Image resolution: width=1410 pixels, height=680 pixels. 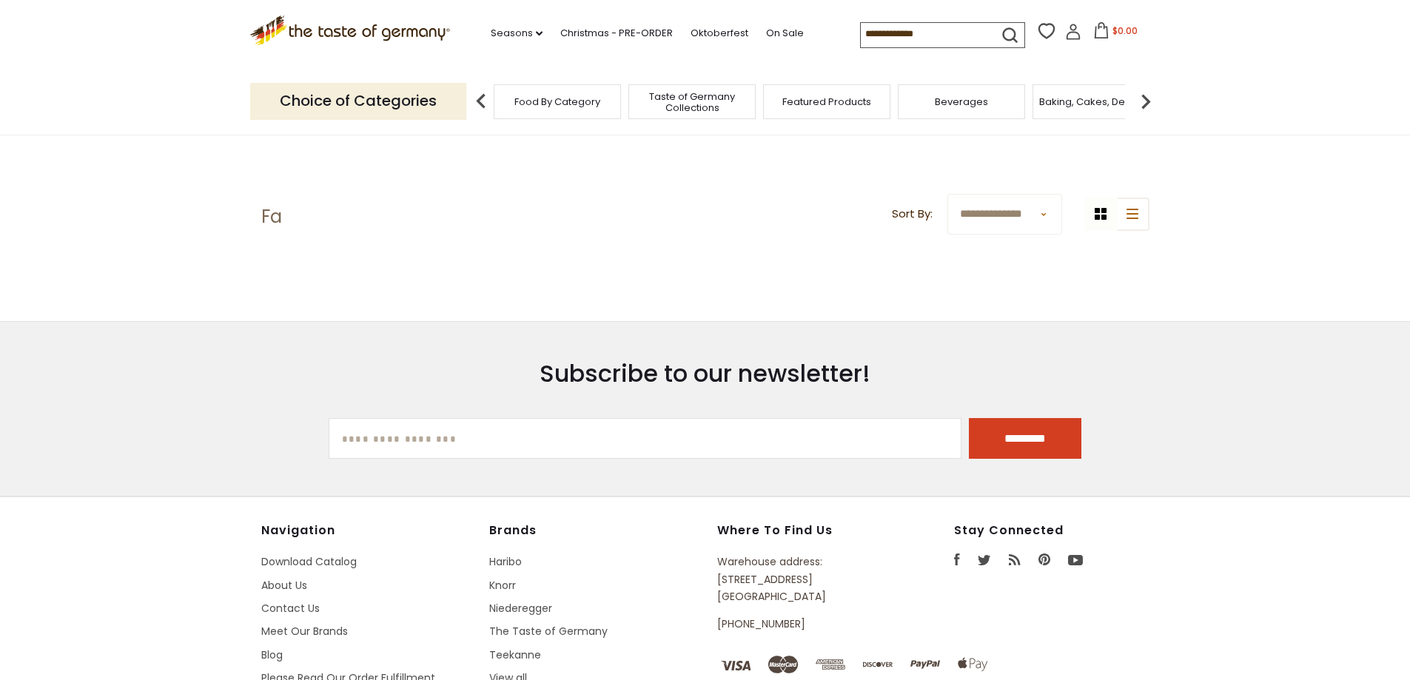 I want to click on a: Baking, Cakes, Desserts, so click(x=1096, y=101).